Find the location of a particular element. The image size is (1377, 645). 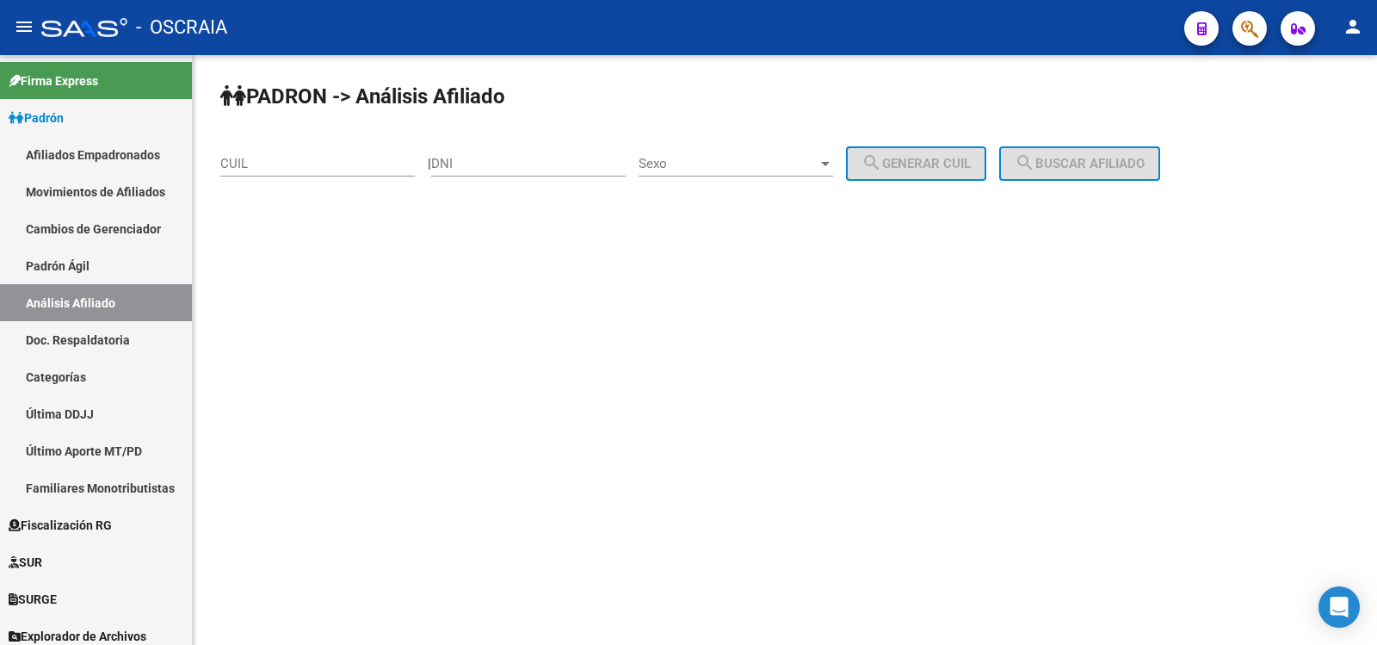

mat-icon: person is located at coordinates (1353, 27).